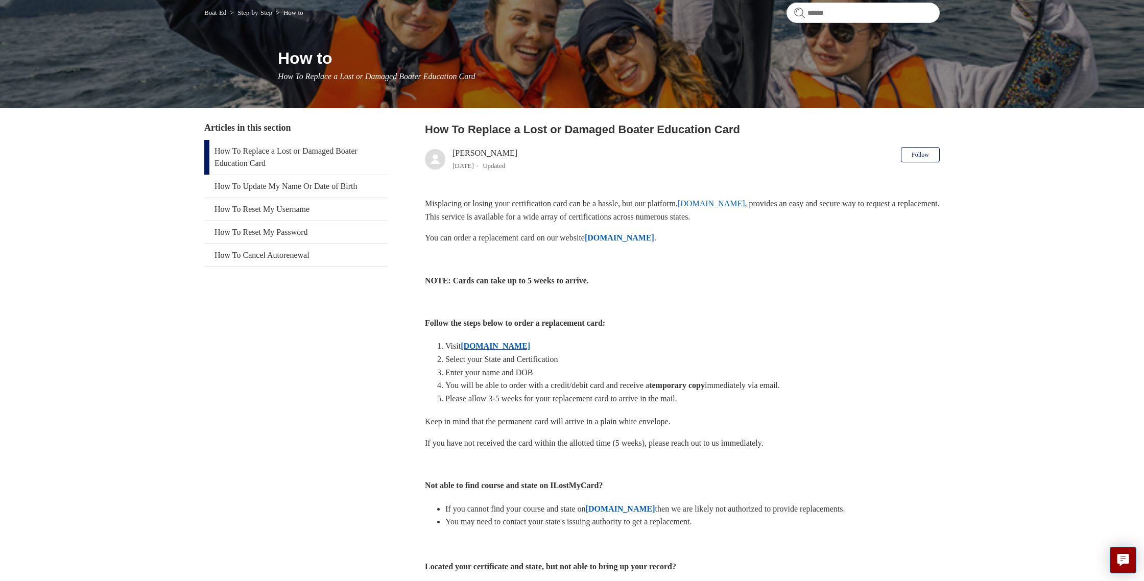  I want to click on strong: Not able to find course and state on ILostMyCard?, so click(514, 485).